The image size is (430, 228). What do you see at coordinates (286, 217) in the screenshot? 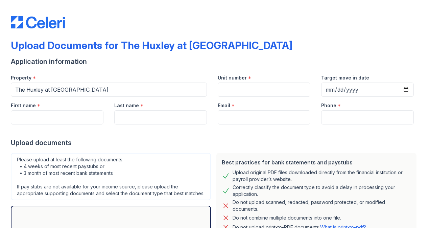
I see `div: Do not combine multiple documents into one file.` at bounding box center [286, 217].